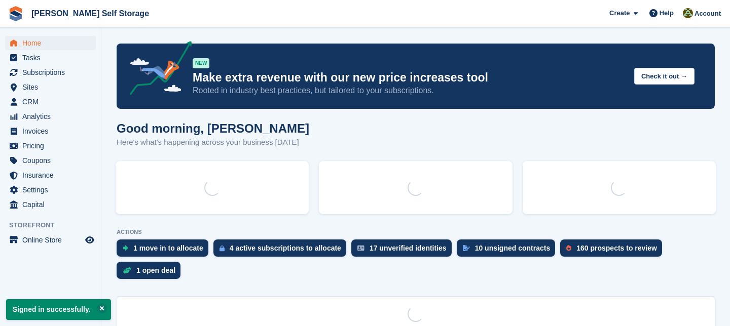 This screenshot has height=326, width=730. What do you see at coordinates (168, 248) in the screenshot?
I see `div: 1 move in to allocate` at bounding box center [168, 248].